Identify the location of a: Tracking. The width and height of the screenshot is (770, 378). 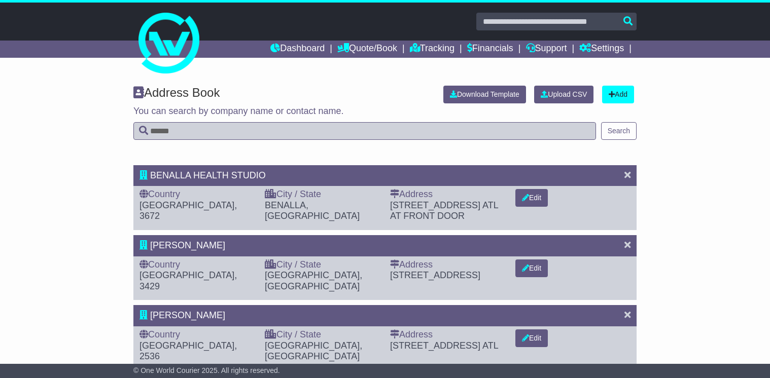
(432, 49).